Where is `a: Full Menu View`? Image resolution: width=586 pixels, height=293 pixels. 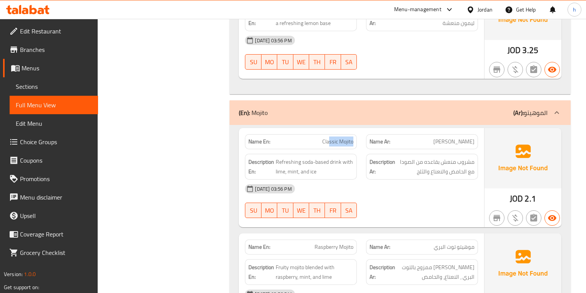
a: Full Menu View is located at coordinates (54, 105).